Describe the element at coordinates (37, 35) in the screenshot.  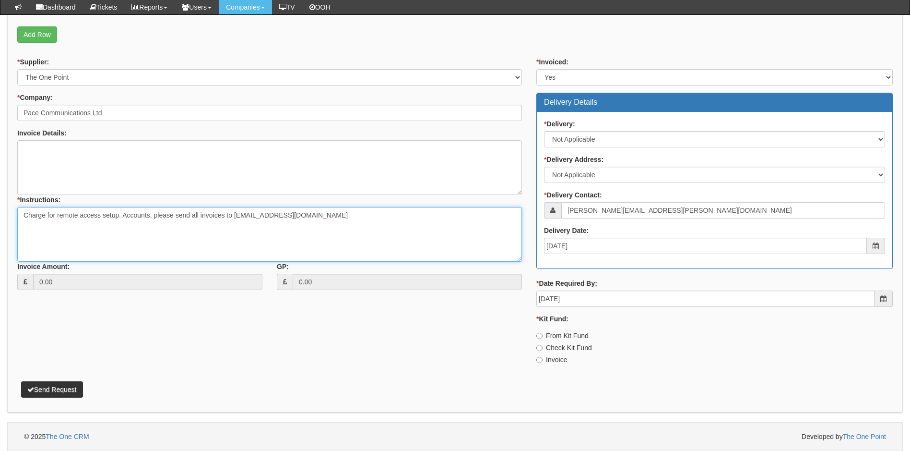
I see `a: Add Row` at that location.